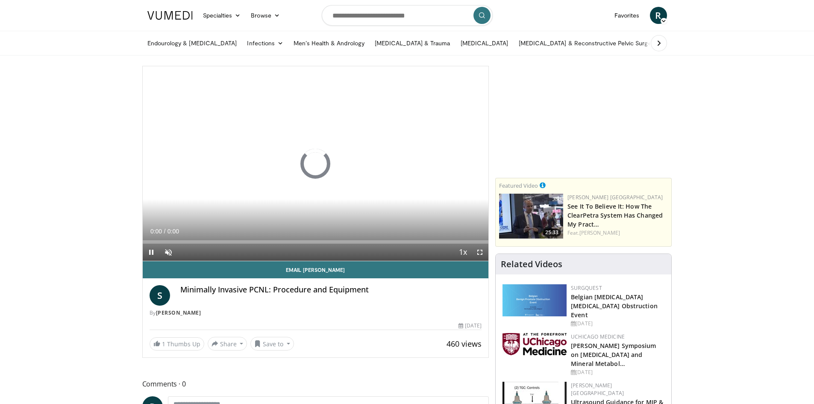 The height and width of the screenshot is (404, 814). I want to click on a: See It To Believe It: How The ClearPetra System Has Changed My Pract…, so click(615, 215).